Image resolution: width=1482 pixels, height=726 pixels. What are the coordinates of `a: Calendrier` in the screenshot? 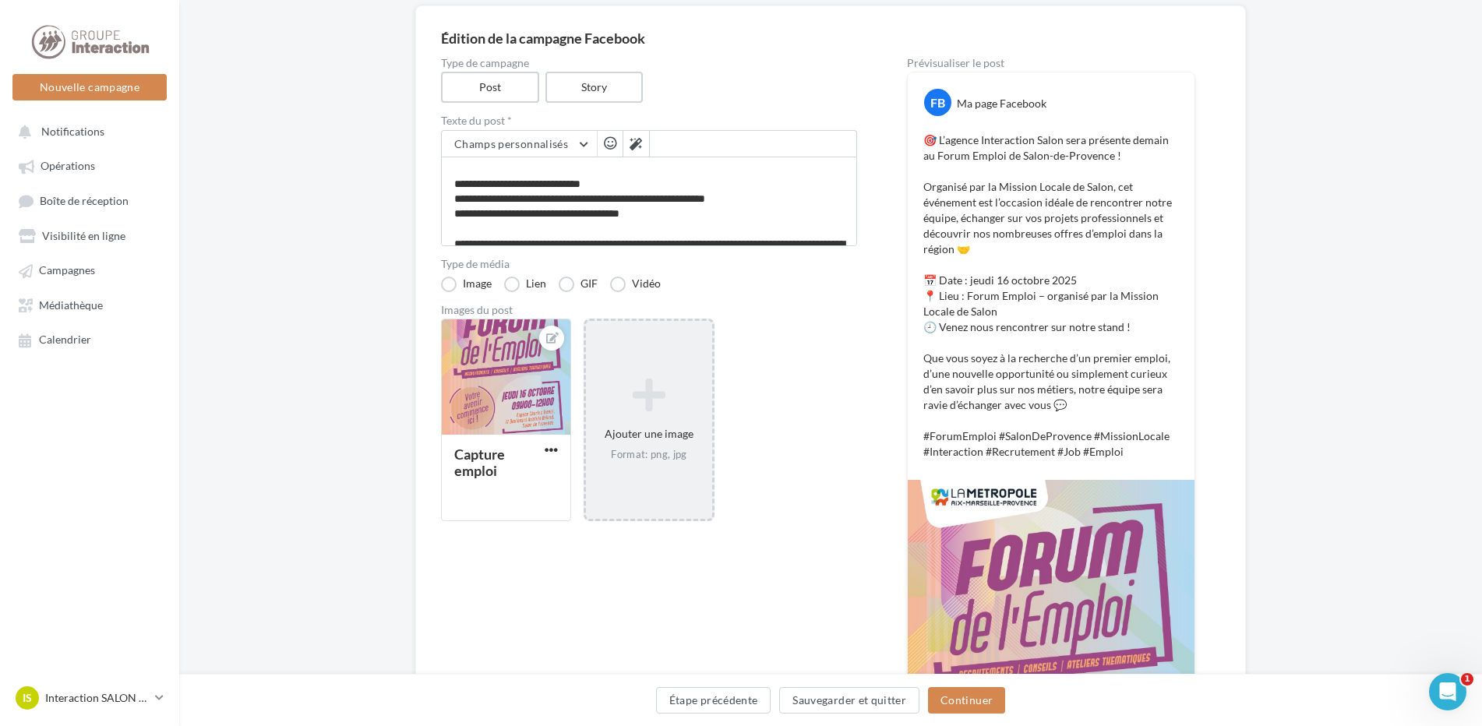 It's located at (90, 339).